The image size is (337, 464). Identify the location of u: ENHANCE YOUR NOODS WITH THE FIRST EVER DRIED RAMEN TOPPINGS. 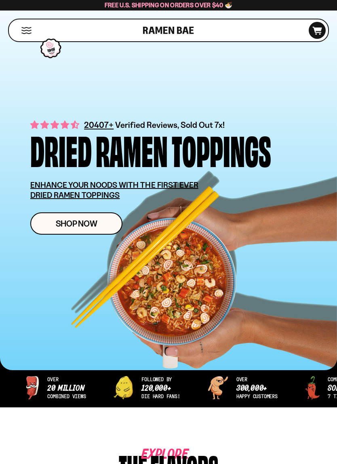
(114, 190).